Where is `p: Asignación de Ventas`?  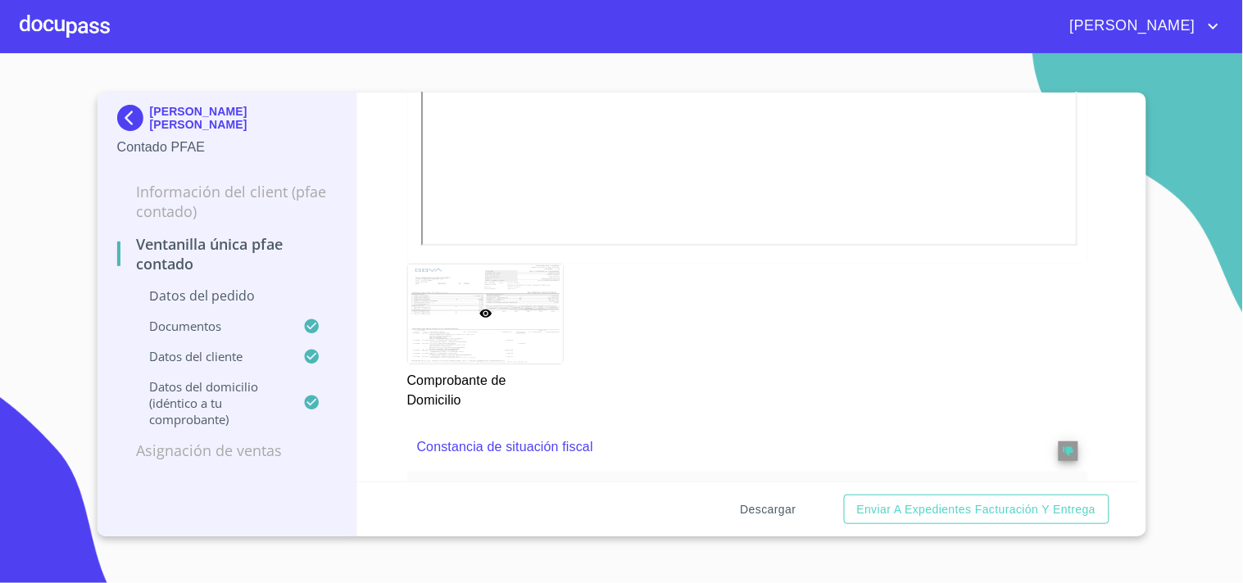
p: Asignación de Ventas is located at coordinates (227, 451).